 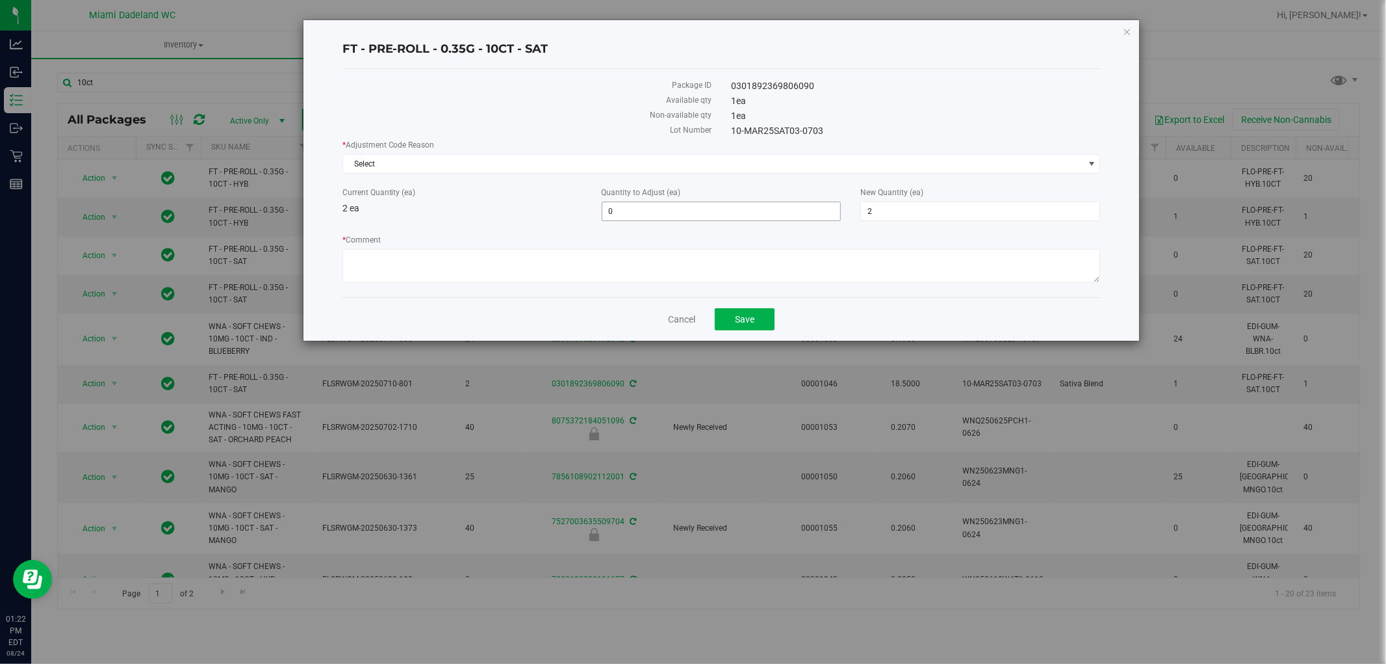 I want to click on label: Package ID, so click(x=527, y=85).